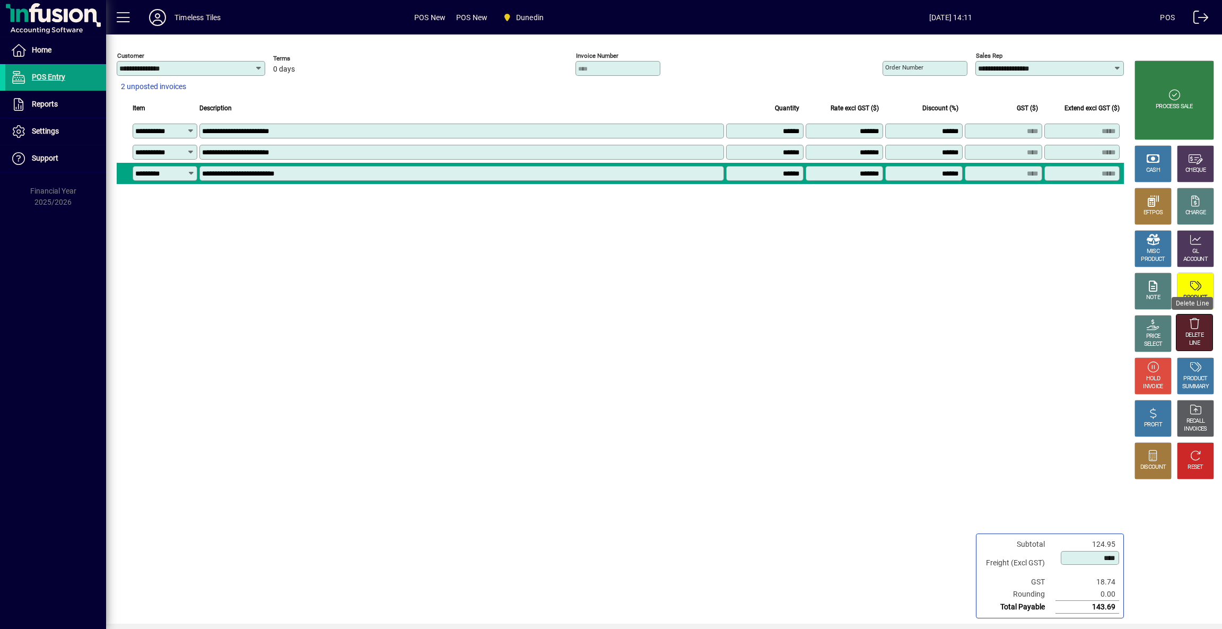 Image resolution: width=1222 pixels, height=629 pixels. Describe the element at coordinates (1153, 336) in the screenshot. I see `div: PRICE` at that location.